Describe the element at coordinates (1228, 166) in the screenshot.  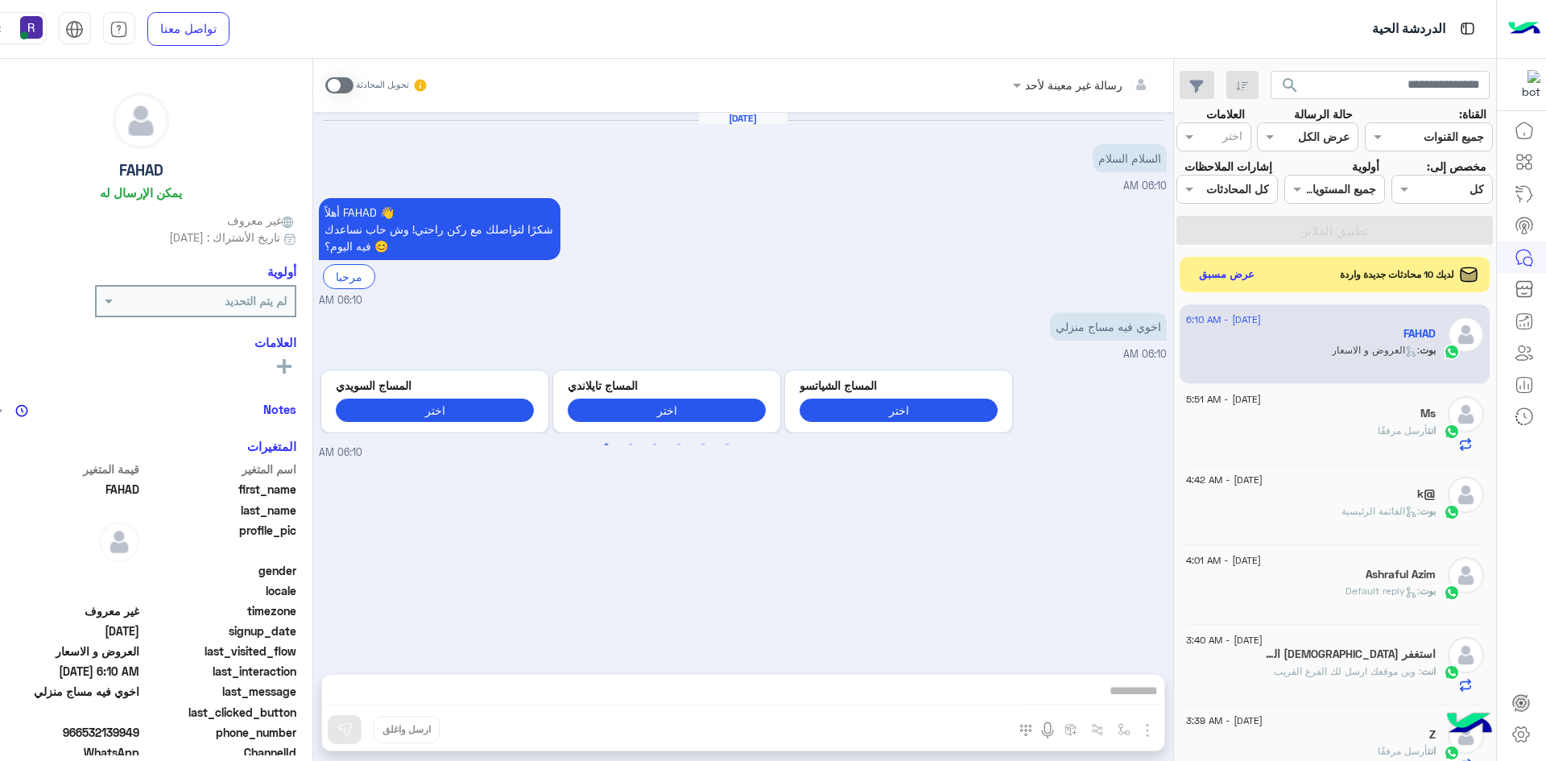
I see `label: إشارات الملاحظات` at that location.